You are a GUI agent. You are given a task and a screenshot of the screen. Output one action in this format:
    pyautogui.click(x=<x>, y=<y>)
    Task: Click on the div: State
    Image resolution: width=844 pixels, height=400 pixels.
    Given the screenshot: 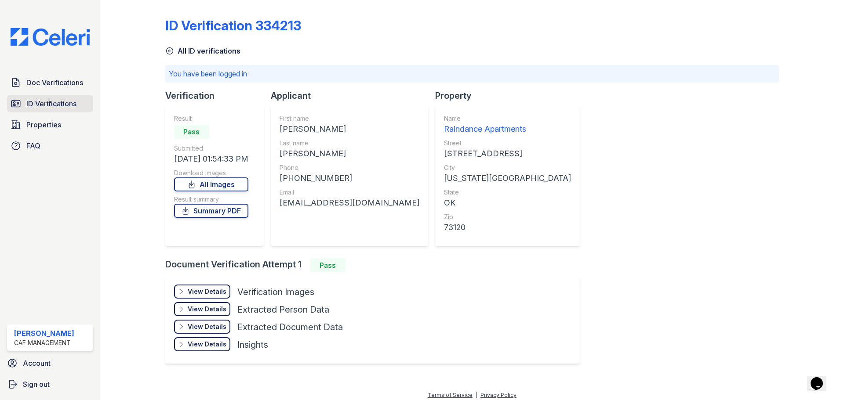 What is the action you would take?
    pyautogui.click(x=507, y=193)
    